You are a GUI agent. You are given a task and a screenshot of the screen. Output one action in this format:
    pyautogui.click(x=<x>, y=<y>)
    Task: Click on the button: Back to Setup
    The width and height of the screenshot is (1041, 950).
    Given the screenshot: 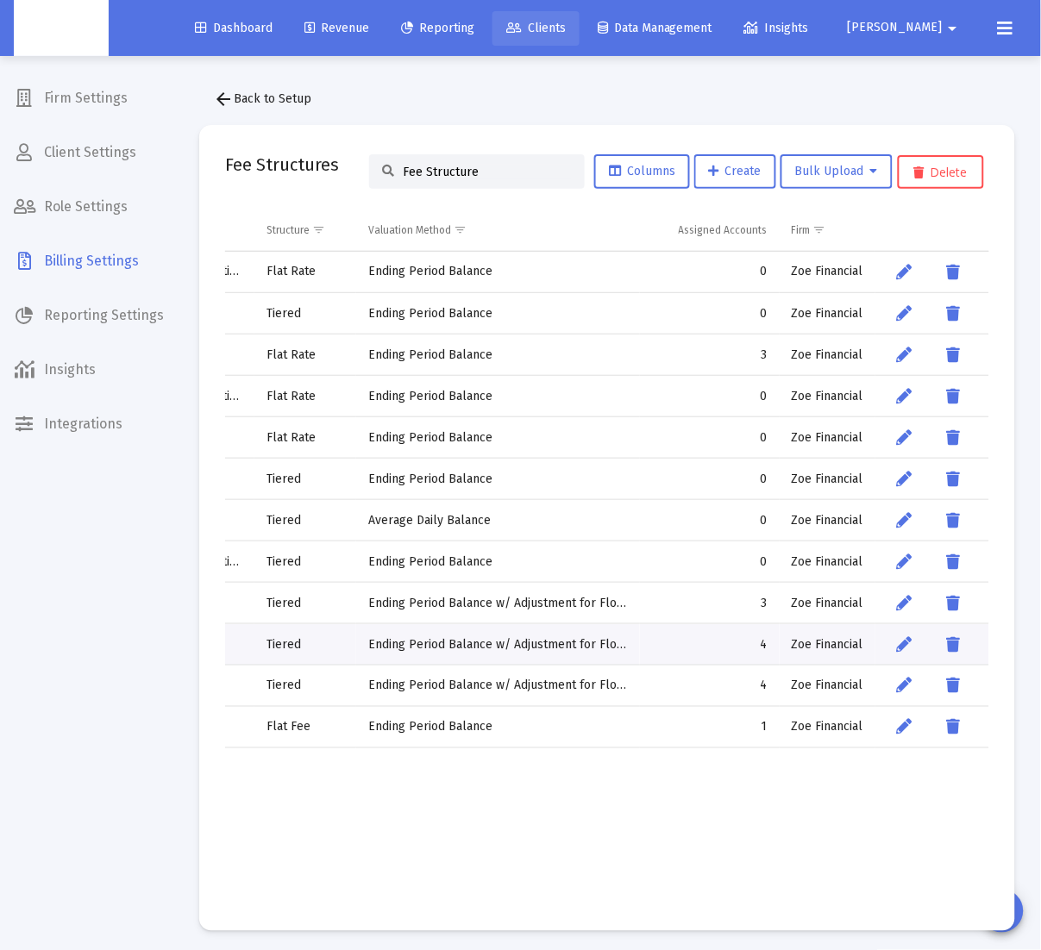 What is the action you would take?
    pyautogui.click(x=262, y=99)
    